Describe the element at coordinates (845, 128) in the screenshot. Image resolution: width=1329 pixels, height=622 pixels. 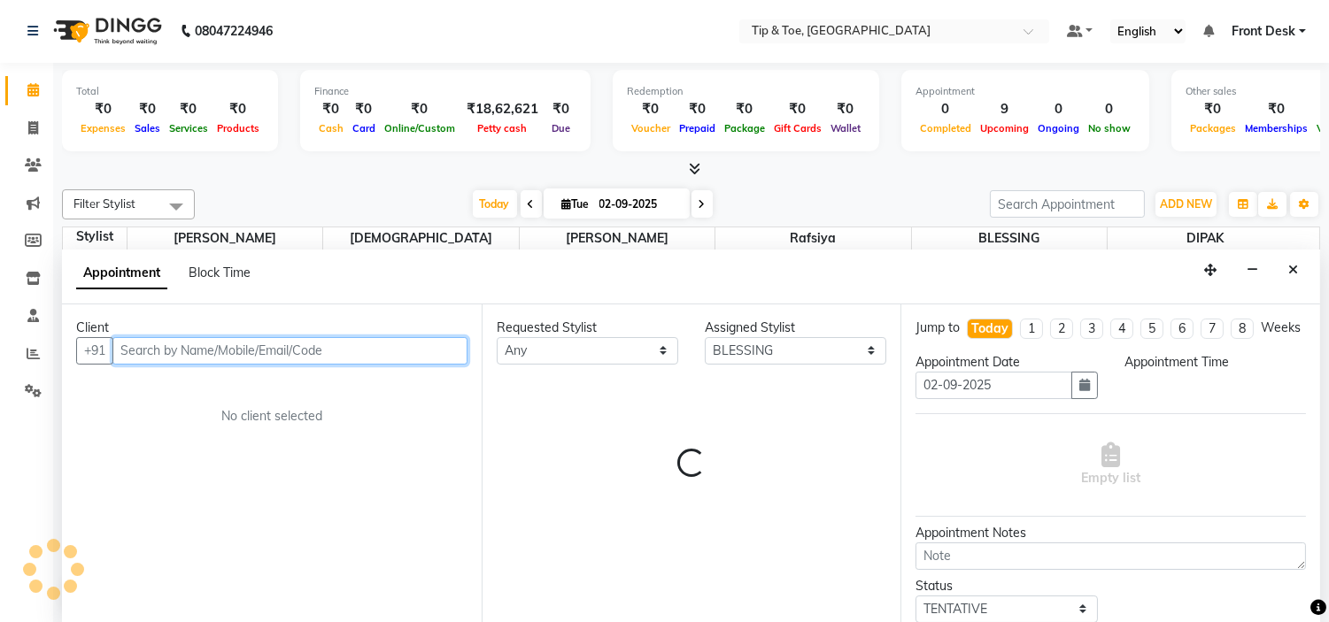
I see `span: Wallet` at that location.